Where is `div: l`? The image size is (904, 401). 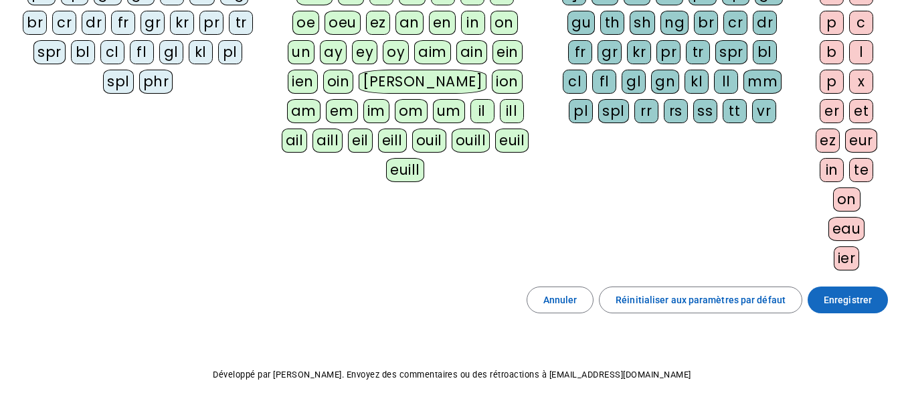
div: l is located at coordinates (861, 52).